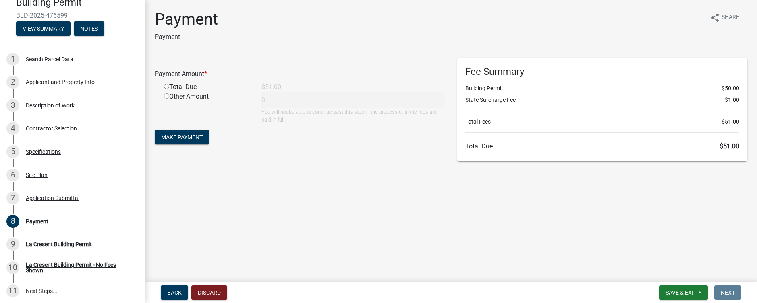 This screenshot has width=757, height=303. I want to click on button: View Summary, so click(43, 29).